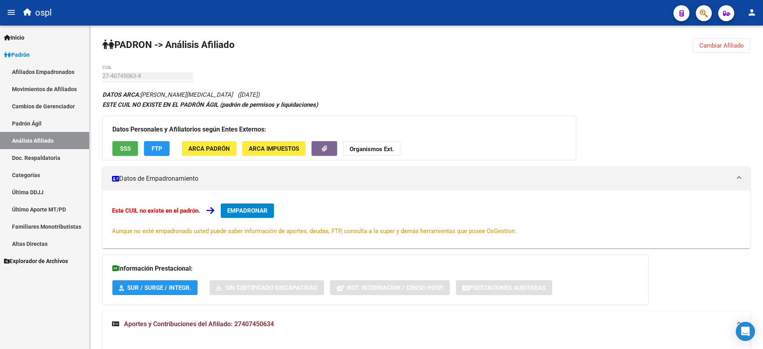 The width and height of the screenshot is (763, 349). Describe the element at coordinates (121, 95) in the screenshot. I see `strong: DATOS ARCA:` at that location.